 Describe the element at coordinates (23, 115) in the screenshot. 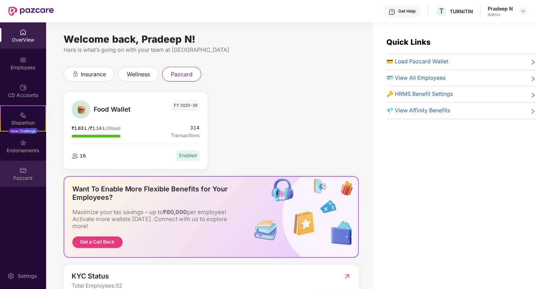

I see `img: svg+xml;base64,PHN2ZyB4bWxucz0iaHR0cDovL3d3dy53My5vcmcvMjAwMC9zdmciIHdpZHRoPSIyMSIgaGVpZ2h0PSIyMC...` at that location.